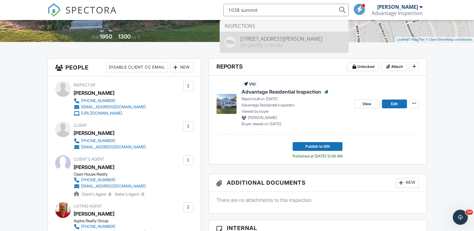 This screenshot has width=474, height=231. I want to click on p: There are no attachments to this inspection., so click(318, 200).